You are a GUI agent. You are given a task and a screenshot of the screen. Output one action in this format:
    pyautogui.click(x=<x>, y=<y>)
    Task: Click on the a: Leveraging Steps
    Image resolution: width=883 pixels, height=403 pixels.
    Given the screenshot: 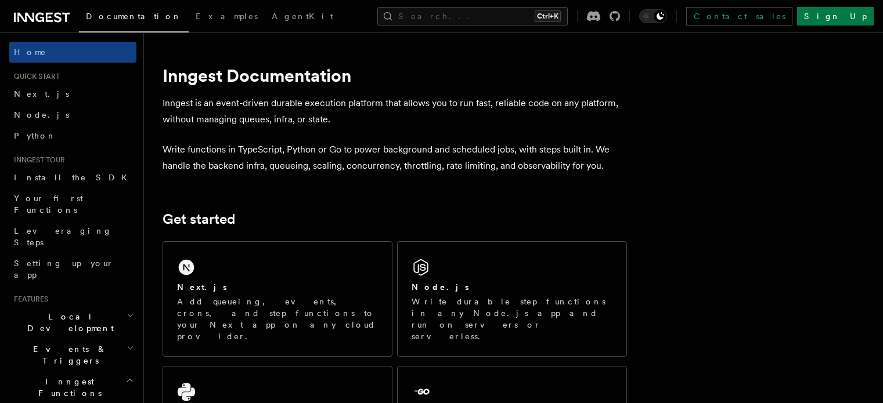 What is the action you would take?
    pyautogui.click(x=73, y=237)
    